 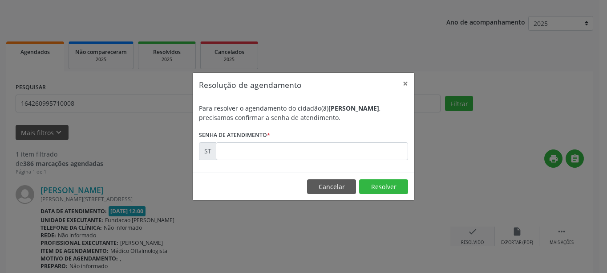 I want to click on div: ST, so click(x=208, y=151).